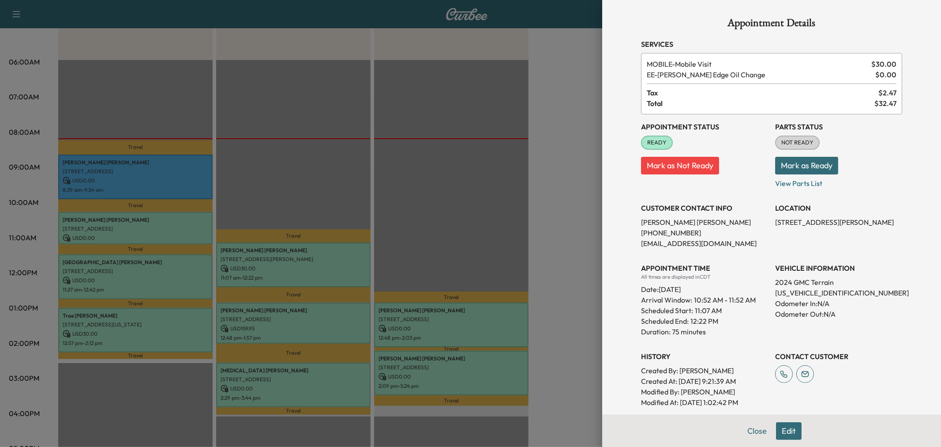  I want to click on h3: CONTACT CUSTOMER, so click(839, 356).